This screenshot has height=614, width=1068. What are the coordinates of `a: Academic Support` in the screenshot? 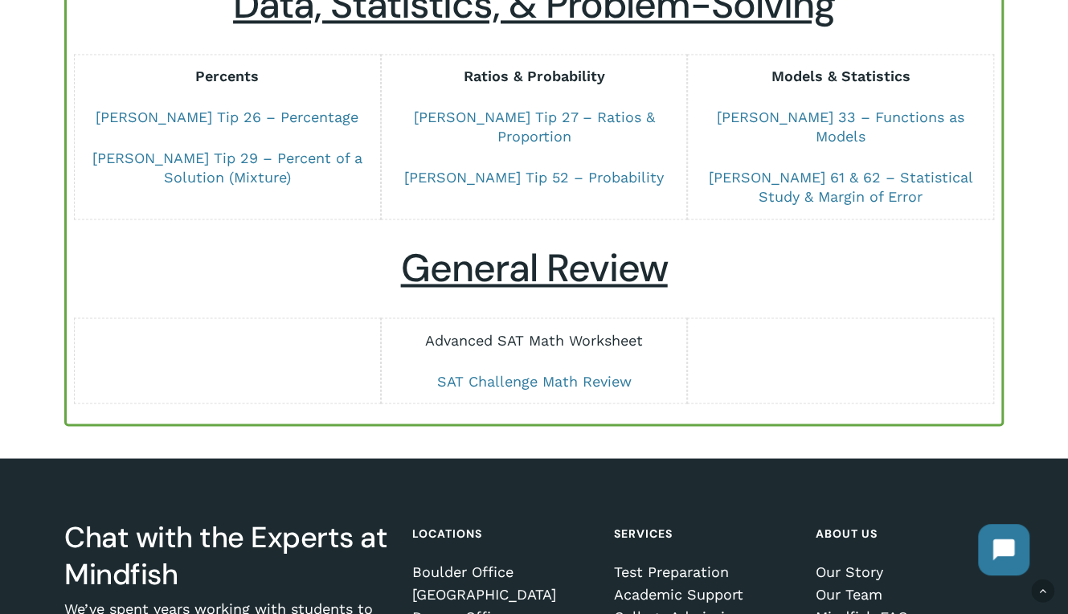 It's located at (706, 594).